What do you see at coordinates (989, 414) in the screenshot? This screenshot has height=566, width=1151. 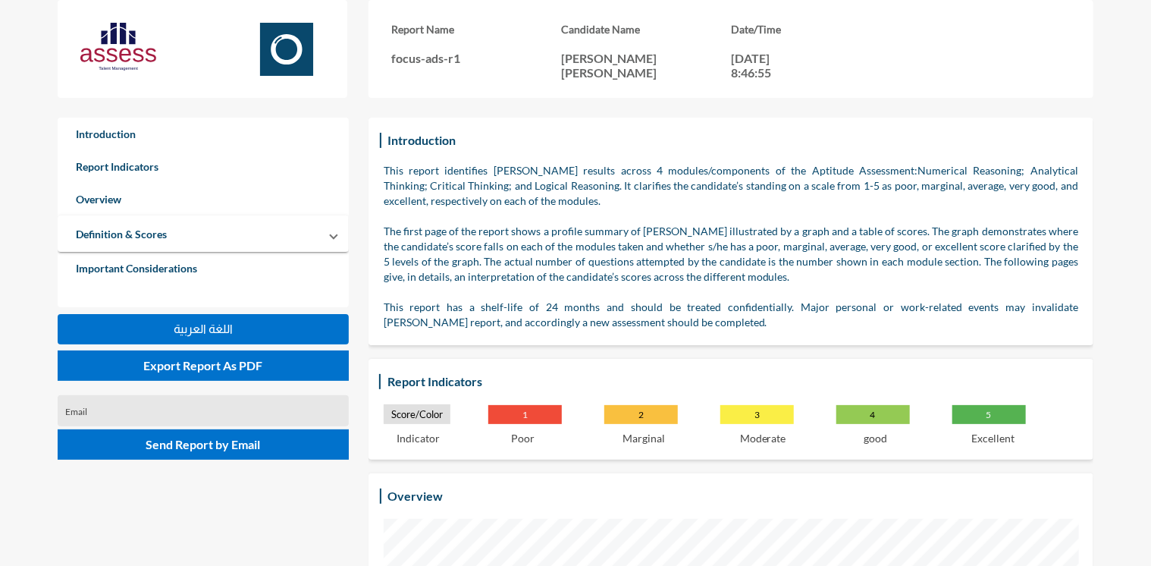 I see `p: 5` at bounding box center [989, 414].